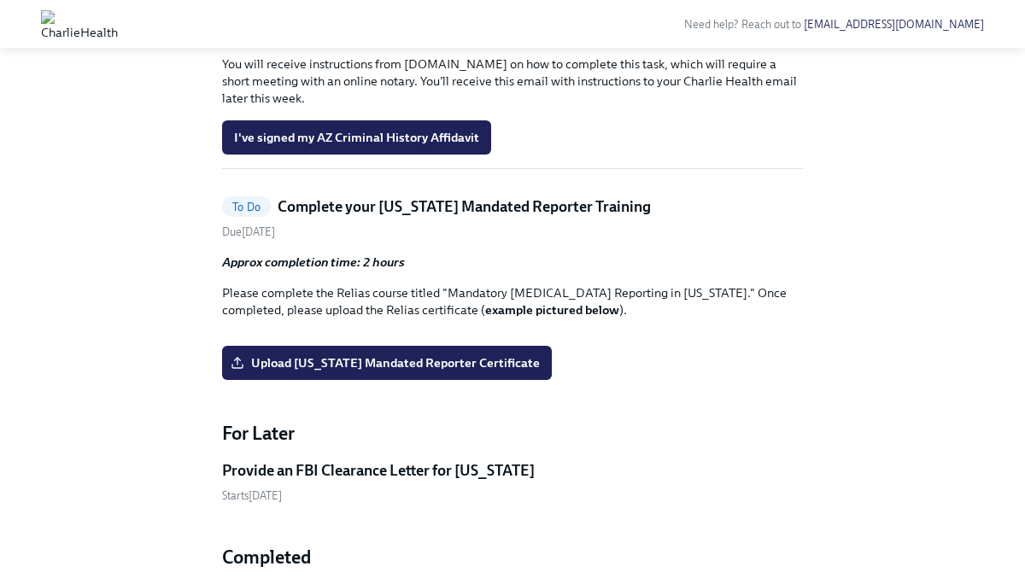 This screenshot has height=584, width=1025. I want to click on strong: example pictured below, so click(552, 310).